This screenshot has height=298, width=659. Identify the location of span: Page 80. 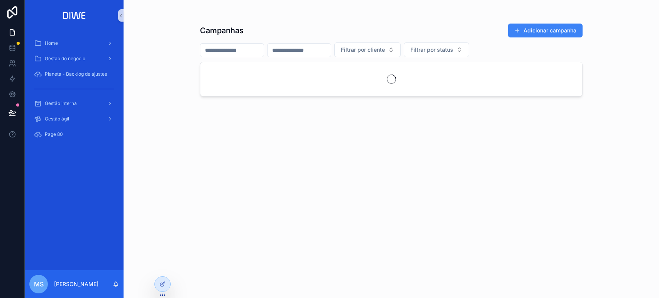
(54, 134).